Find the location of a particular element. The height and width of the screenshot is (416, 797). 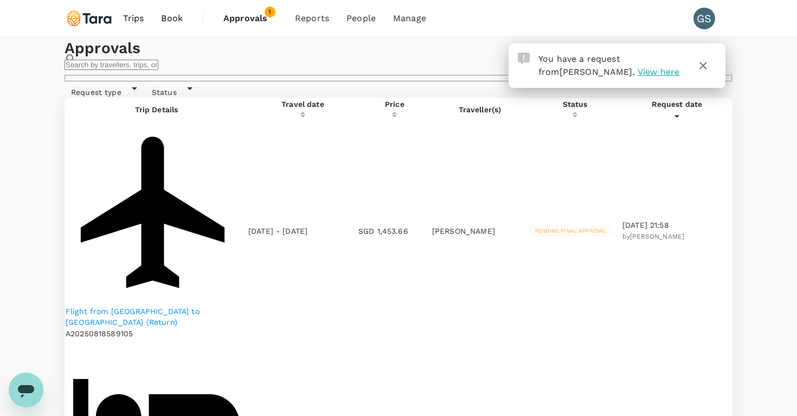

div: GS is located at coordinates (705, 18).